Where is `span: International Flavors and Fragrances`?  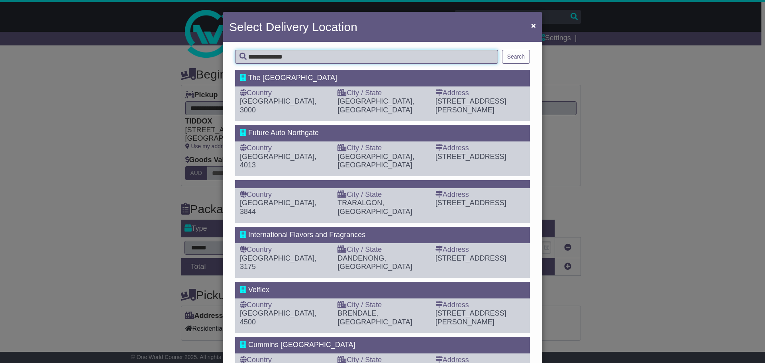
span: International Flavors and Fragrances is located at coordinates (307, 235).